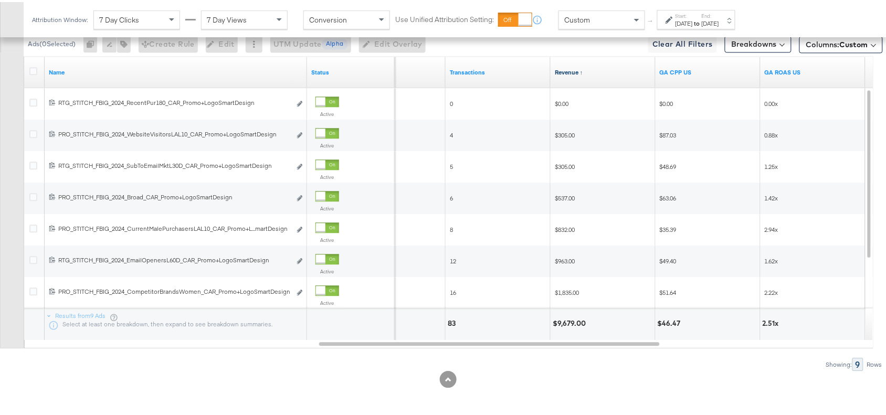 The image size is (886, 415). Describe the element at coordinates (839, 363) in the screenshot. I see `div: Showing:` at that location.